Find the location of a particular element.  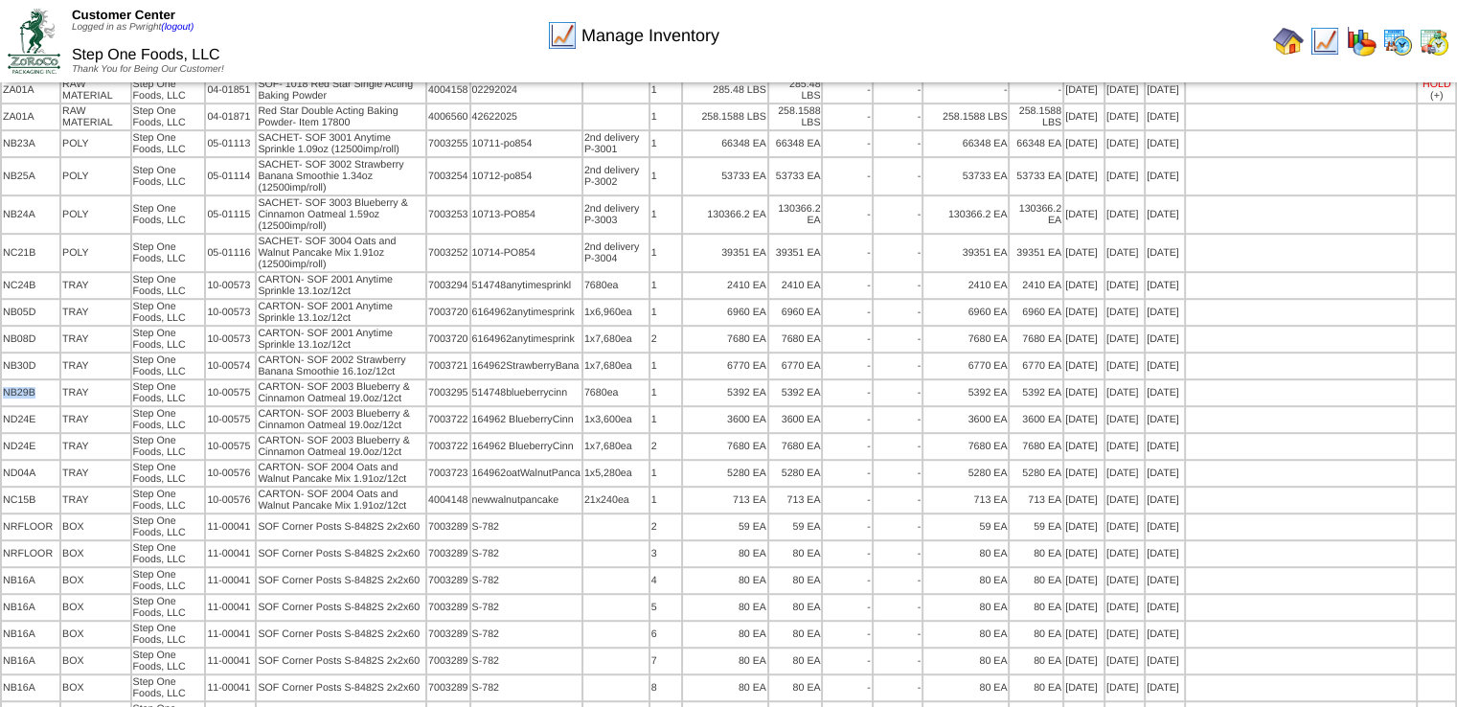

td: 1x6,960ea is located at coordinates (616, 312).